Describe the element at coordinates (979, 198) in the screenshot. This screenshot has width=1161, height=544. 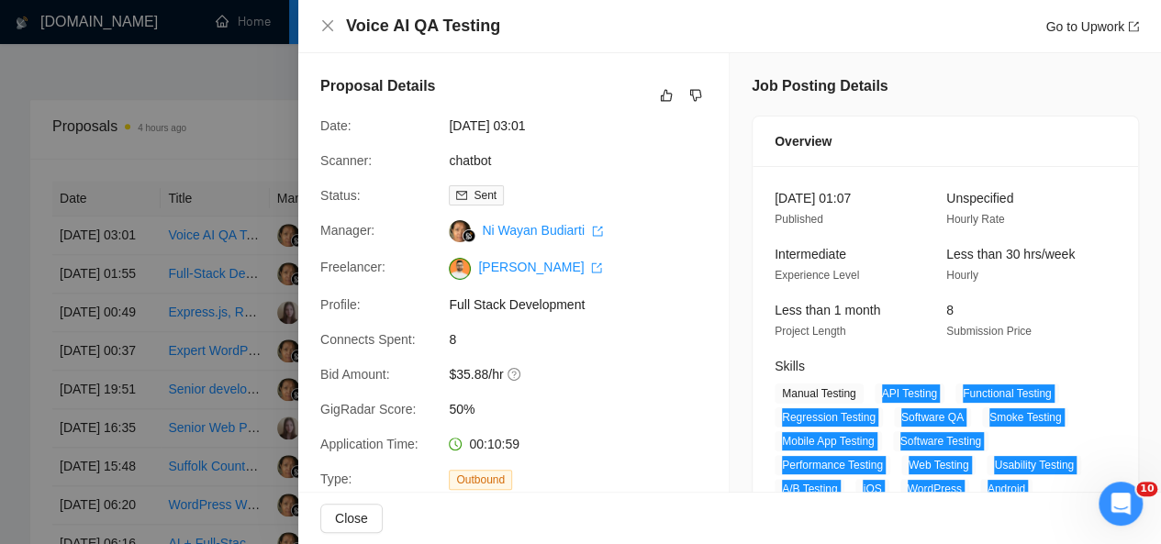
I see `span: Unspecified` at that location.